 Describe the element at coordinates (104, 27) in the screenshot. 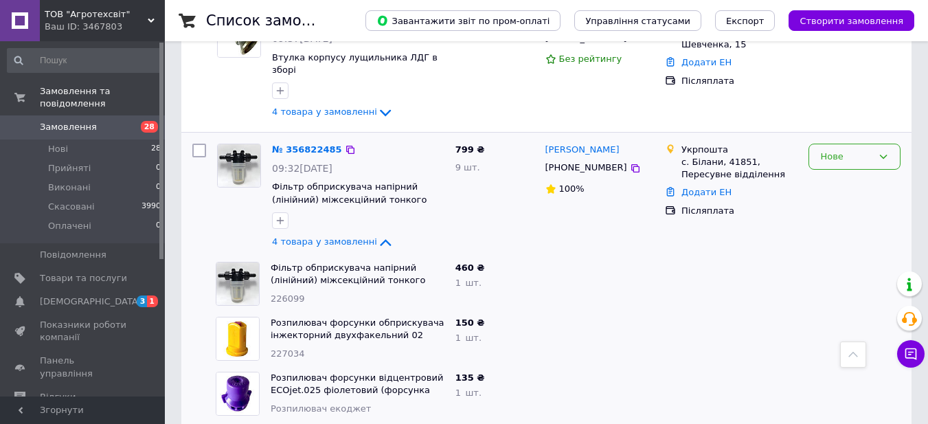

I see `div: Ваш ID: 3467803` at that location.